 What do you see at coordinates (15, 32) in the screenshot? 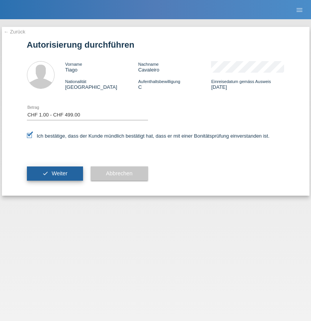
I see `a: ← Zurück` at bounding box center [15, 32].